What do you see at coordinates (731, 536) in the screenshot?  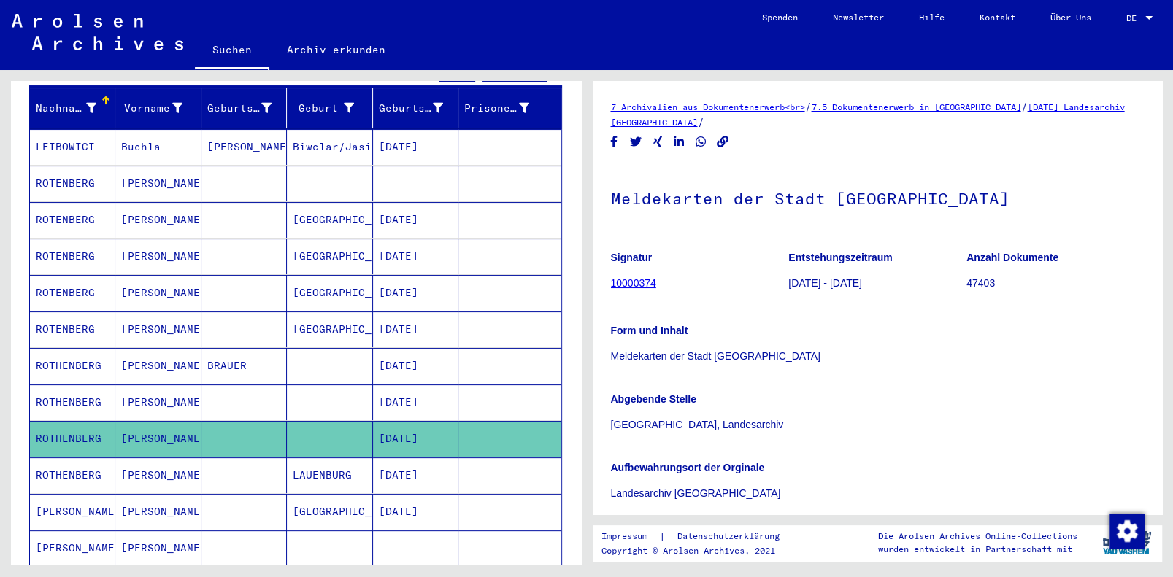 I see `a: Datenschutzerklärung` at bounding box center [731, 536].